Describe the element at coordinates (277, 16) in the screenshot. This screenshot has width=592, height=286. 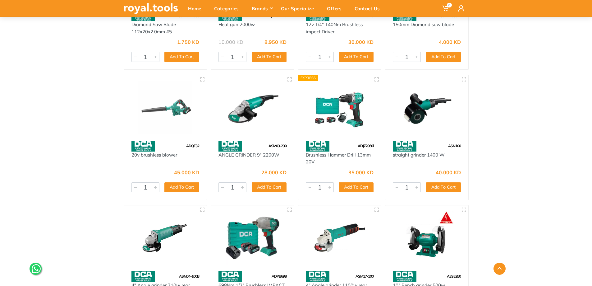
I see `span: AQB05-2000` at that location.